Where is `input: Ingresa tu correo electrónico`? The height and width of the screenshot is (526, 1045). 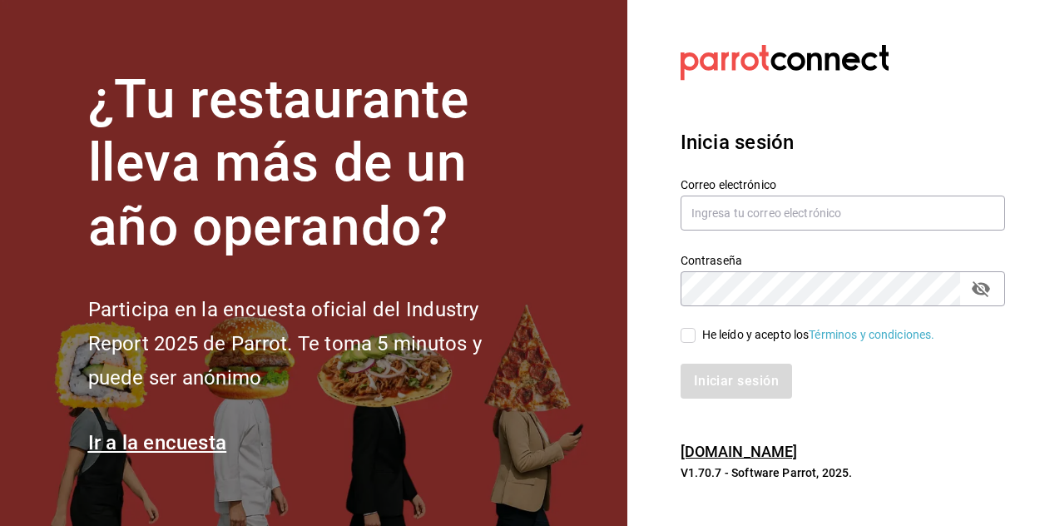
input: Ingresa tu correo electrónico is located at coordinates (843, 213).